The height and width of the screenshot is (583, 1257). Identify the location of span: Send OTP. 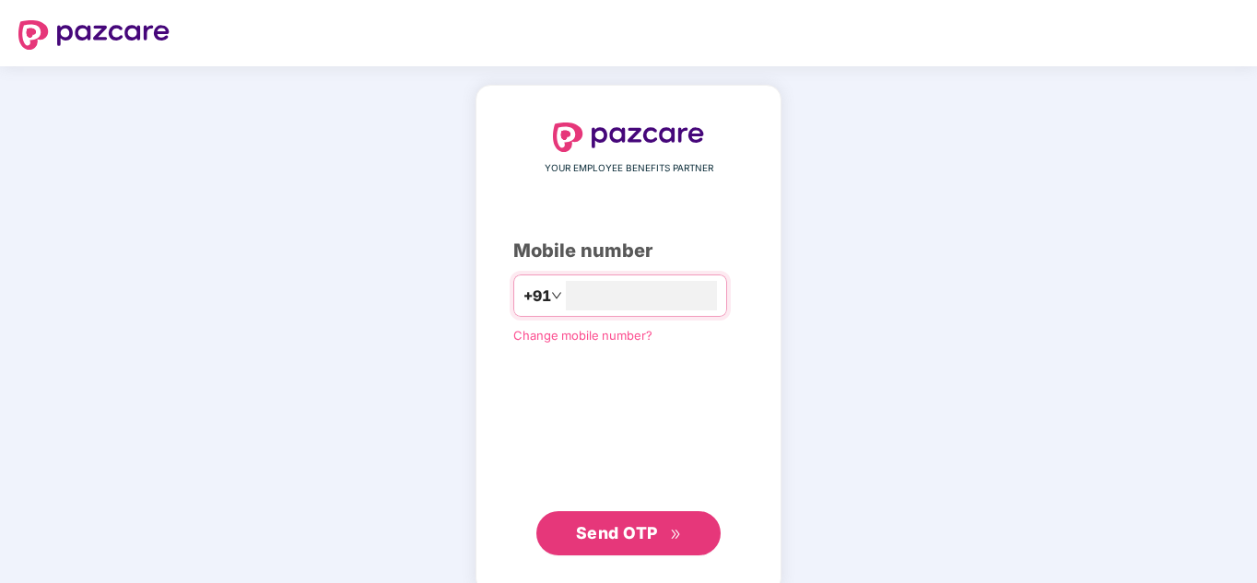
(616, 533).